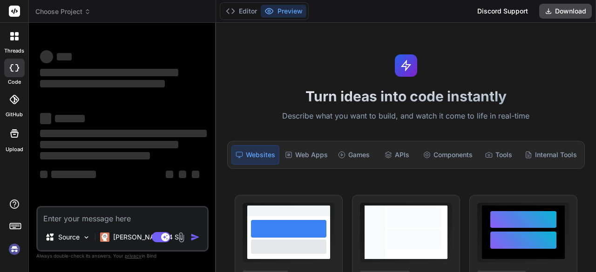  What do you see at coordinates (354, 155) in the screenshot?
I see `div: Games` at bounding box center [354, 155].